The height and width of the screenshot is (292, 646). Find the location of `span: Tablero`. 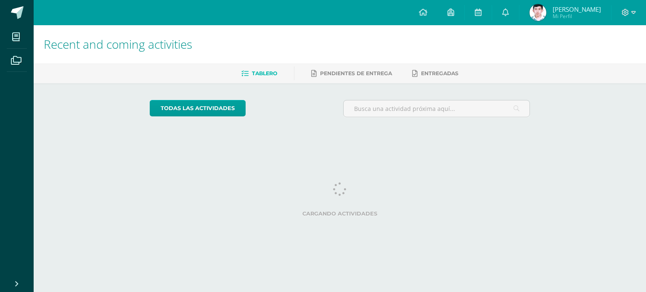

span: Tablero is located at coordinates (265, 73).